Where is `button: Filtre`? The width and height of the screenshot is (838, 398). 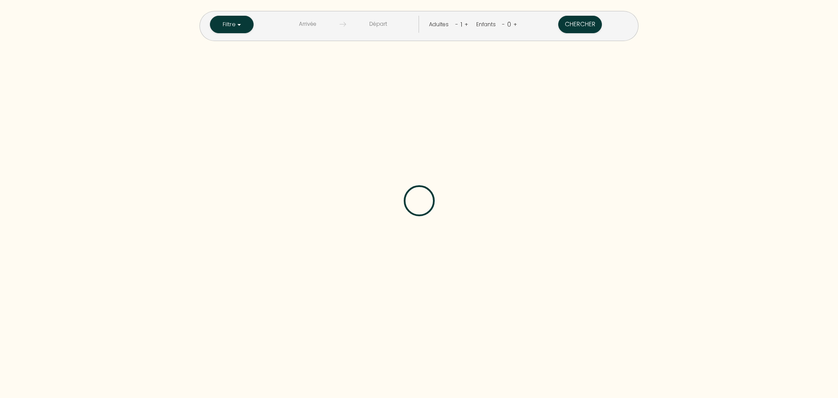 button: Filtre is located at coordinates (232, 24).